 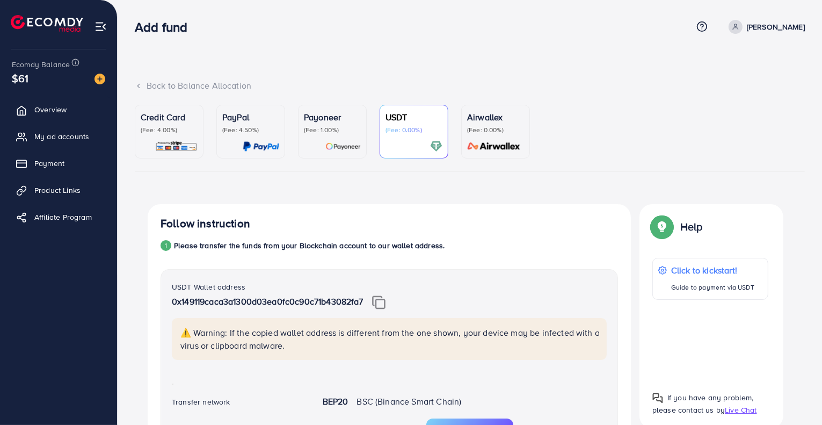 What do you see at coordinates (47, 23) in the screenshot?
I see `img: logo` at bounding box center [47, 23].